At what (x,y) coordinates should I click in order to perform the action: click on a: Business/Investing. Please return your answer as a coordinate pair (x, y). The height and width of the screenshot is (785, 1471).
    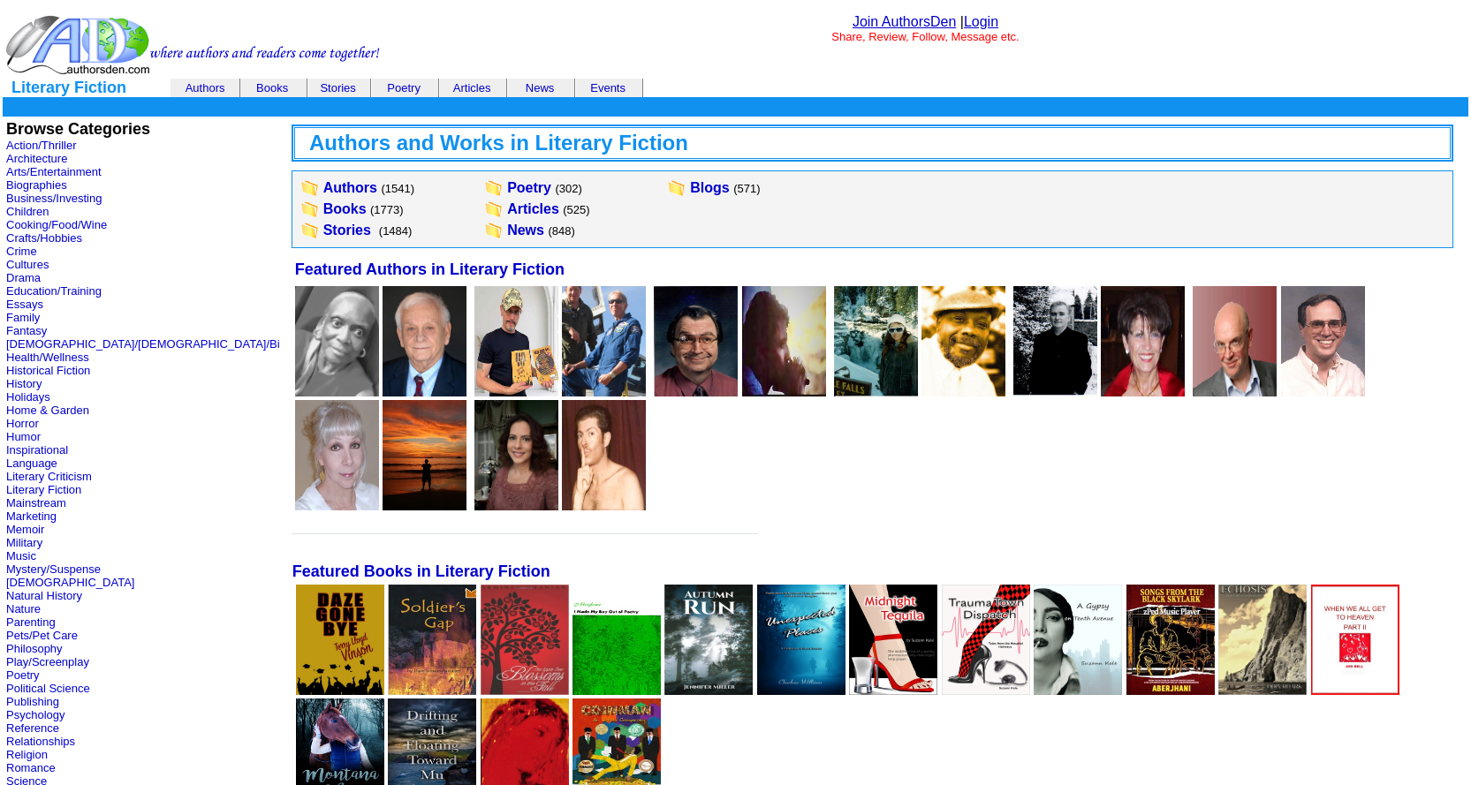
    Looking at the image, I should click on (54, 198).